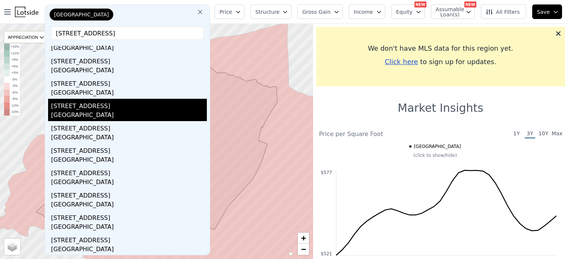 Image resolution: width=568 pixels, height=259 pixels. What do you see at coordinates (543, 12) in the screenshot?
I see `span: Save` at bounding box center [543, 12].